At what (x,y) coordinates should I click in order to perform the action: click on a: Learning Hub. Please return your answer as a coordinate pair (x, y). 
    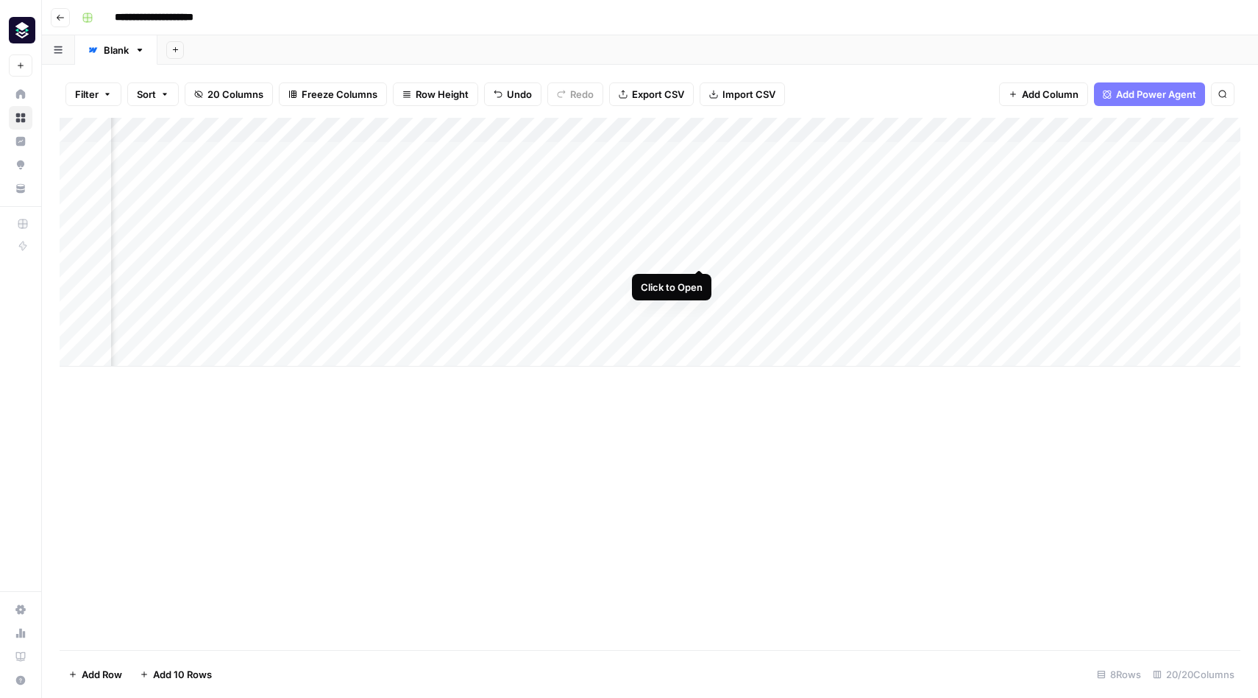
    Looking at the image, I should click on (21, 656).